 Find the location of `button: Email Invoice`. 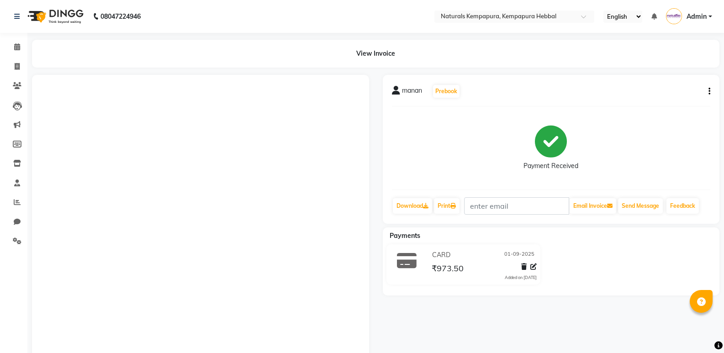

button: Email Invoice is located at coordinates (593, 206).